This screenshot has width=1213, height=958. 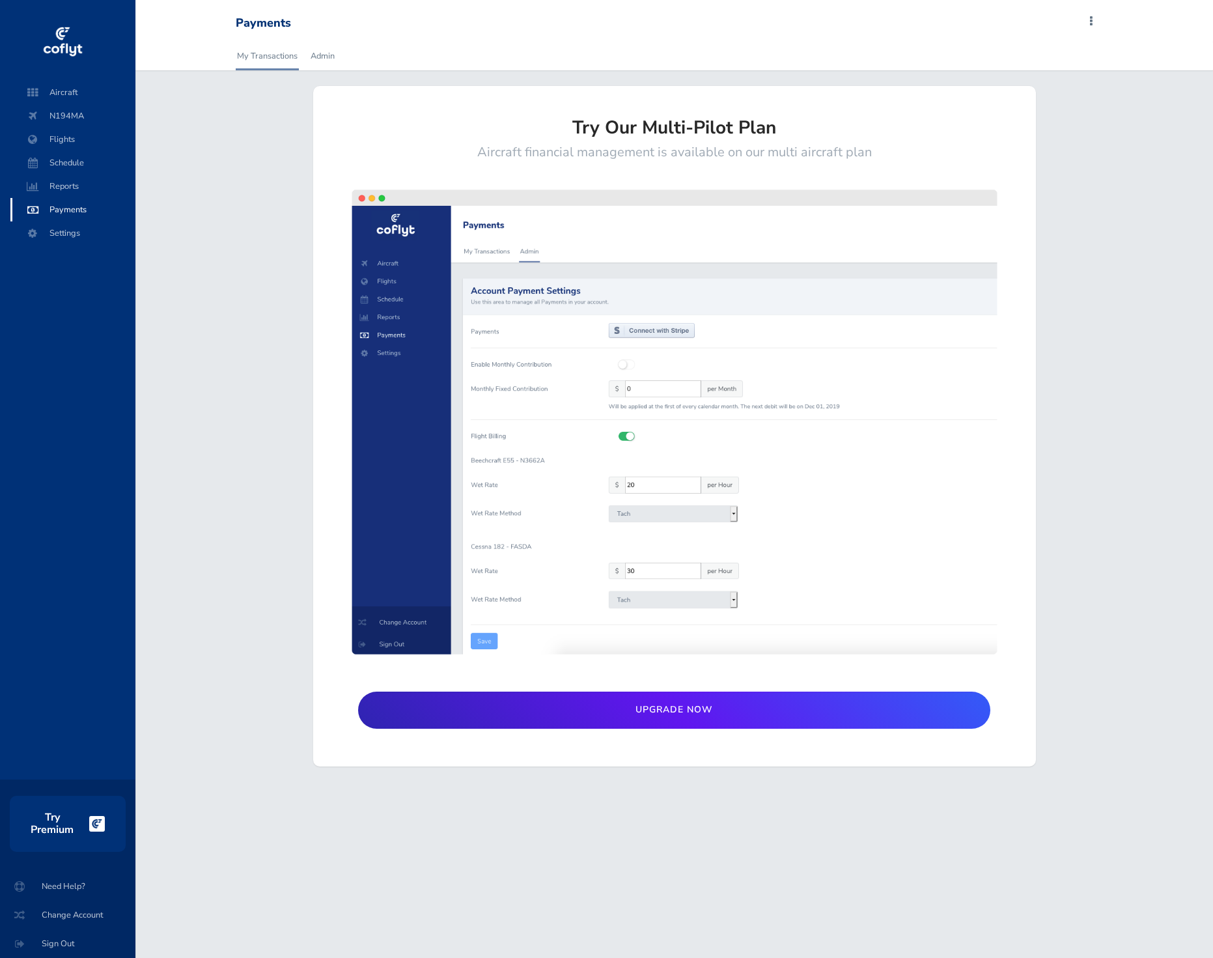 I want to click on h5: Aircraft financial management is available on our multi aircraft plan, so click(x=675, y=152).